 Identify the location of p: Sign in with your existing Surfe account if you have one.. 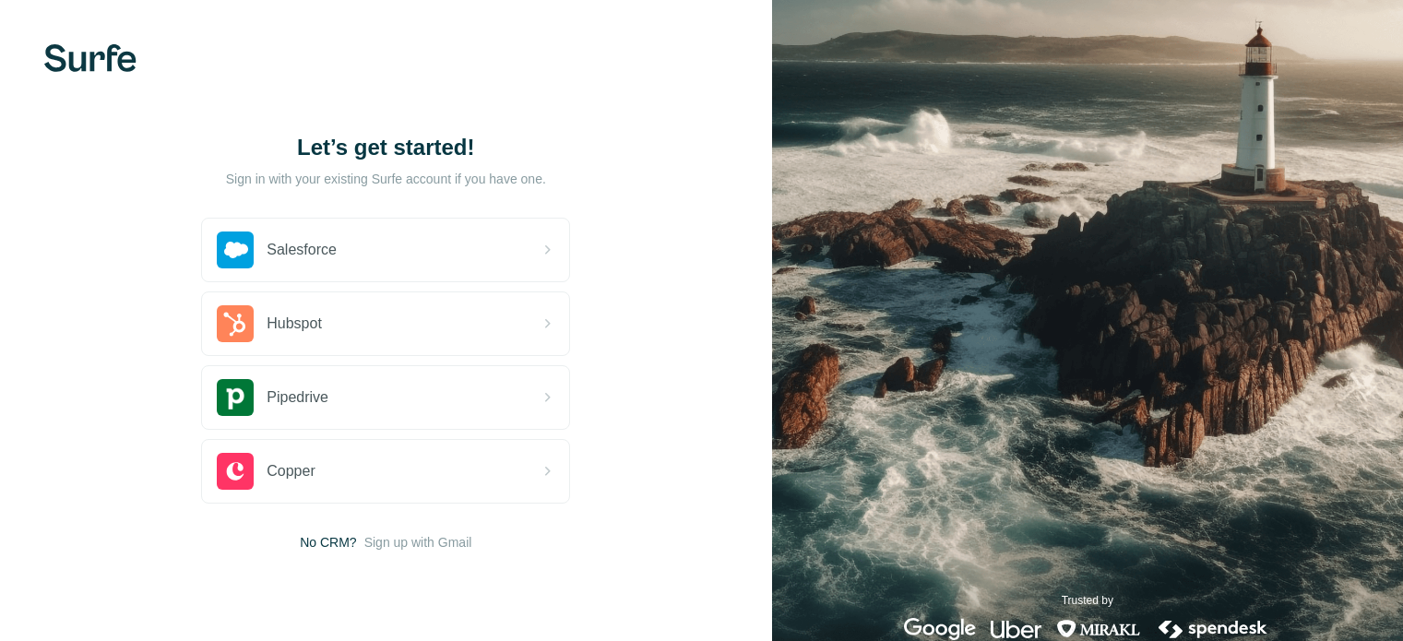
(386, 179).